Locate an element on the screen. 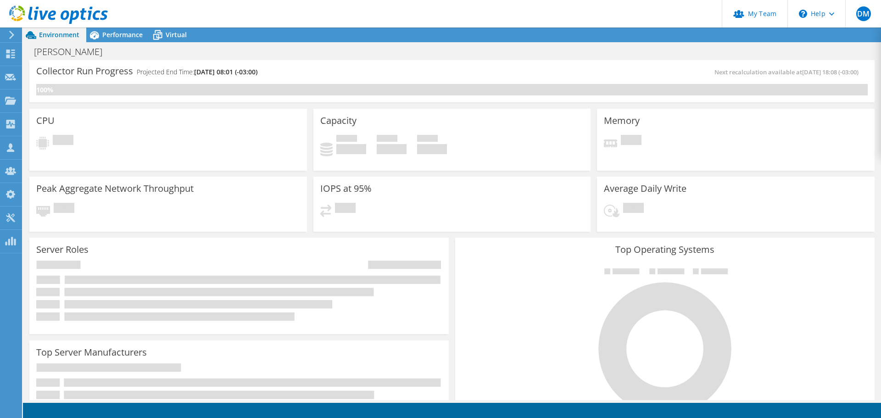 This screenshot has width=881, height=418. h3: Top Server Manufacturers is located at coordinates (91, 352).